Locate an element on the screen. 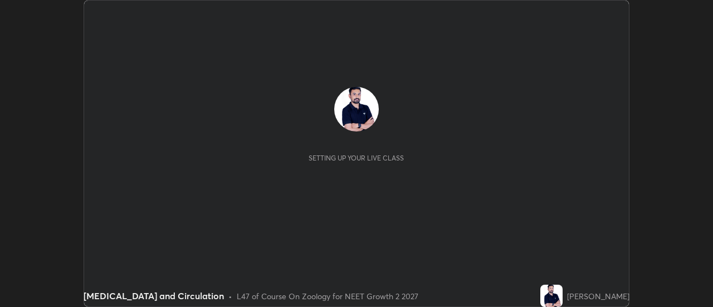  div: L47 of Course On Zoology for NEET Growth 2 2027 is located at coordinates (328, 296).